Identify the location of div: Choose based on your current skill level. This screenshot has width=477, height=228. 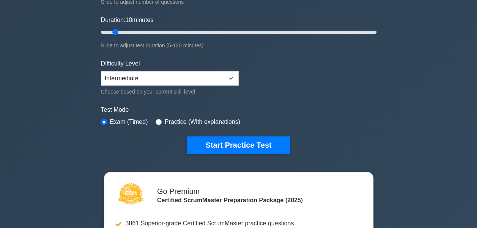
(170, 92).